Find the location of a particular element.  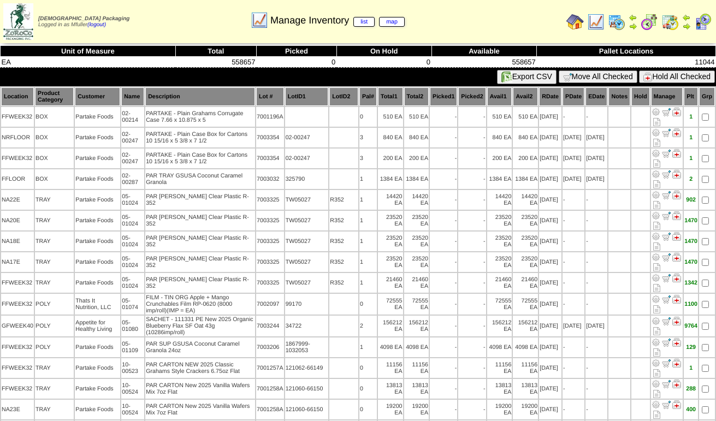

td: 1384 EA is located at coordinates (417, 179).